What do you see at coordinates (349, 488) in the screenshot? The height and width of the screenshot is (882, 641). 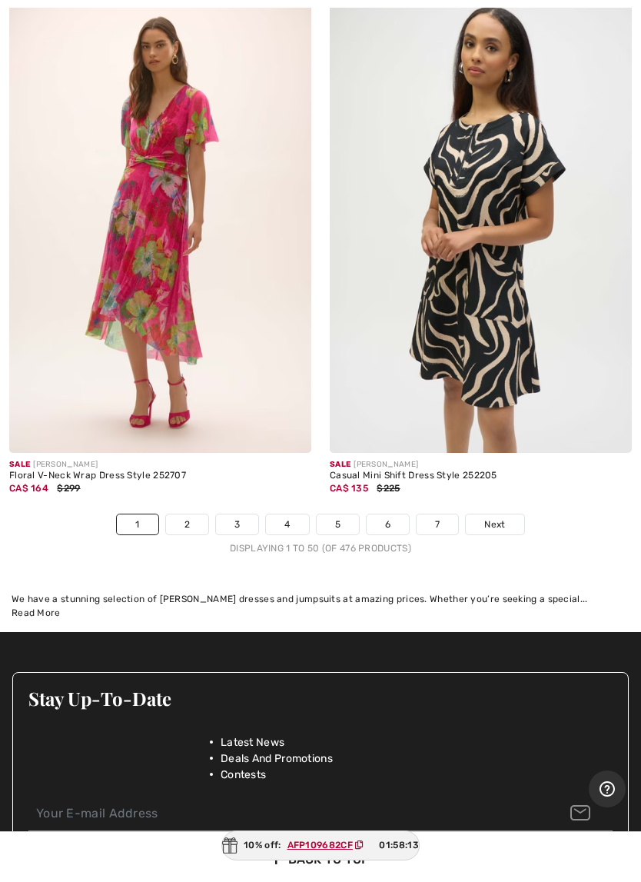 I see `span: CA$ 135` at bounding box center [349, 488].